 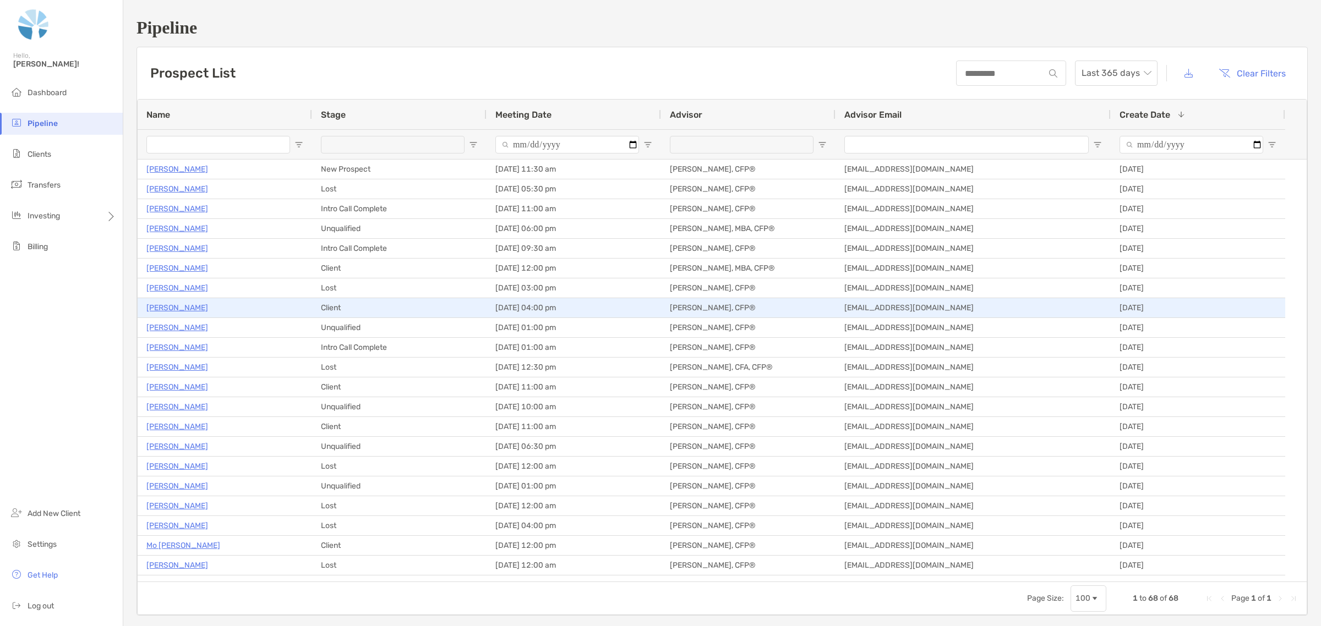 What do you see at coordinates (17, 92) in the screenshot?
I see `img: dashboard icon` at bounding box center [17, 92].